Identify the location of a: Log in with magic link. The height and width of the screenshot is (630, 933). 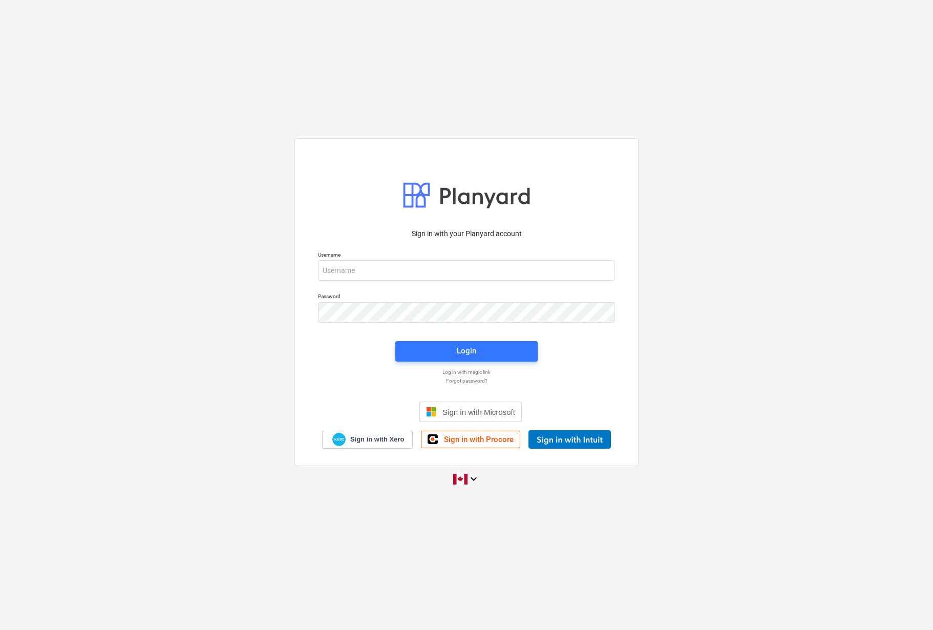
(467, 372).